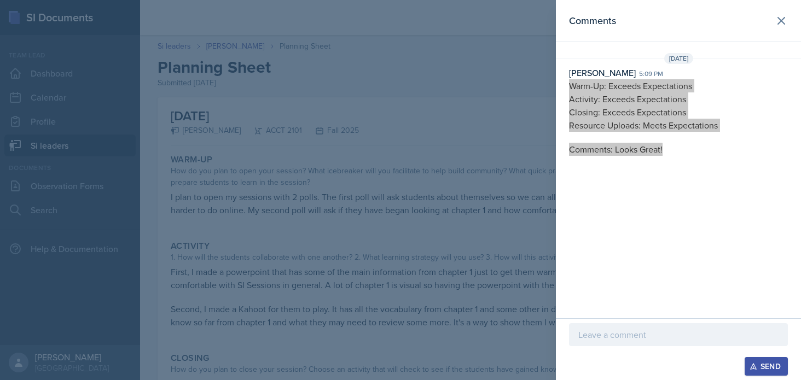 The height and width of the screenshot is (380, 801). What do you see at coordinates (651, 74) in the screenshot?
I see `div: 5:09 pm` at bounding box center [651, 74].